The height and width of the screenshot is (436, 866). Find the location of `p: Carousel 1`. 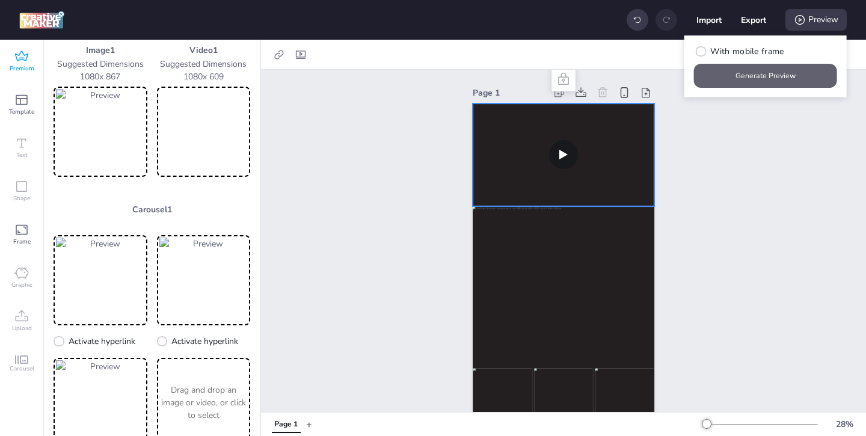

p: Carousel 1 is located at coordinates (152, 209).